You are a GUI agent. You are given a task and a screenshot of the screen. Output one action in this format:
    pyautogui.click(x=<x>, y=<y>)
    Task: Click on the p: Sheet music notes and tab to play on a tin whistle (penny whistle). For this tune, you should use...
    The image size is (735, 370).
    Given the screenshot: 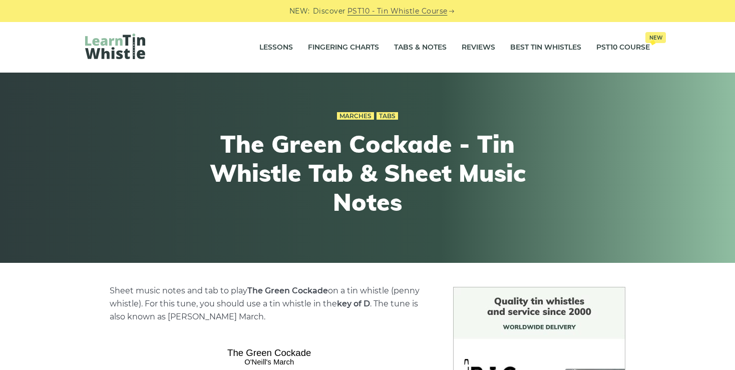 What is the action you would take?
    pyautogui.click(x=269, y=304)
    